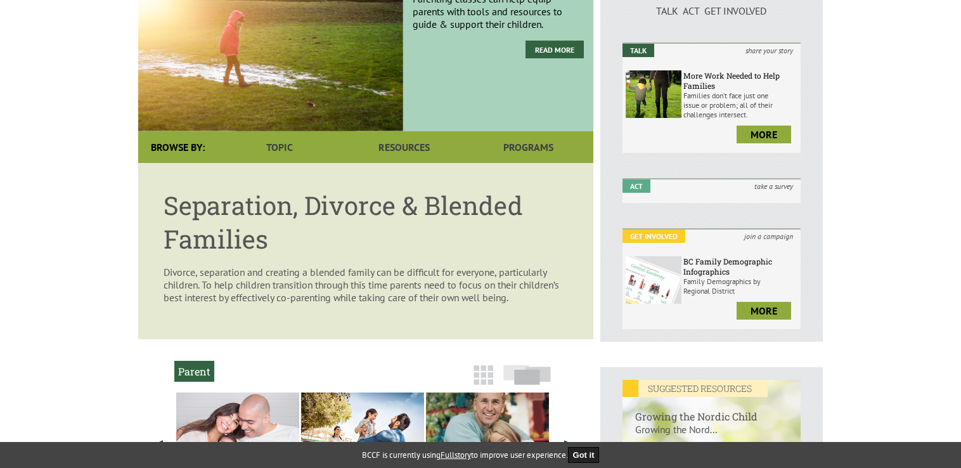 Image resolution: width=961 pixels, height=468 pixels. I want to click on h2: Parent, so click(194, 371).